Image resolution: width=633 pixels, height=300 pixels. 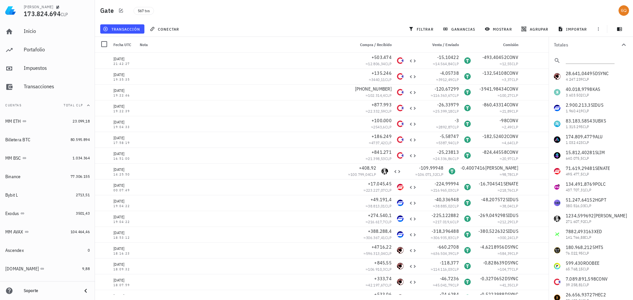 What do you see at coordinates (86, 269) in the screenshot?
I see `span: 9,88` at bounding box center [86, 269].